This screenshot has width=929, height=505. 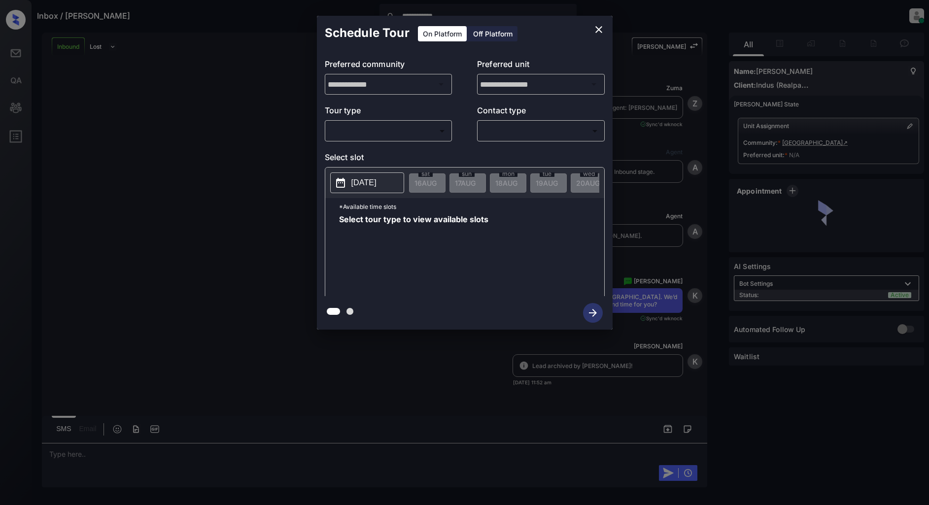 What do you see at coordinates (541, 66) in the screenshot?
I see `p: Preferred unit` at bounding box center [541, 66].